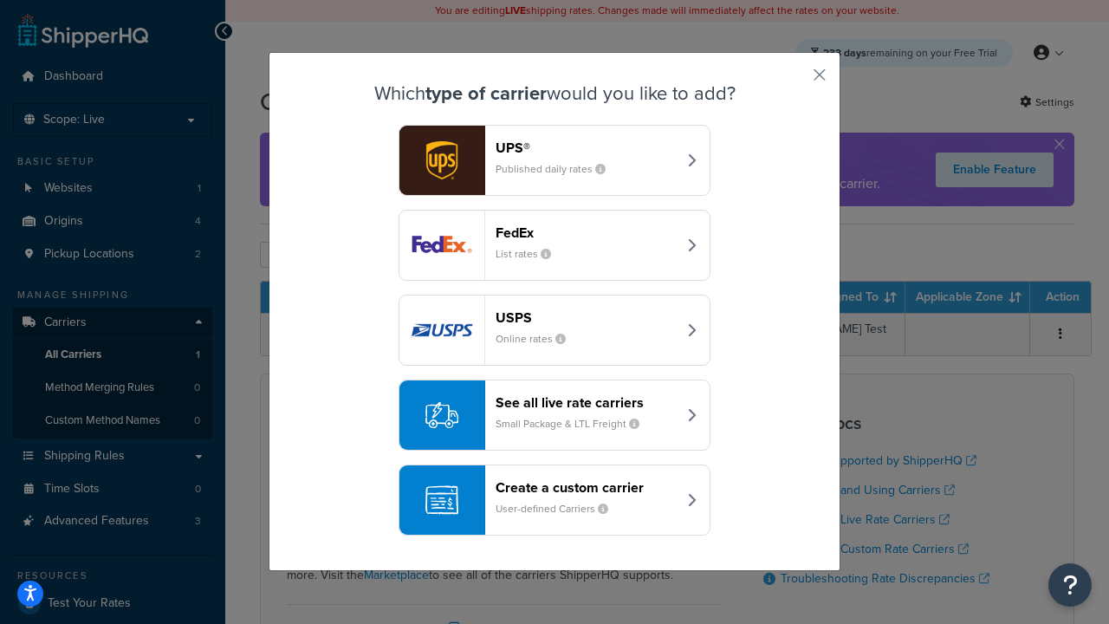 Image resolution: width=1109 pixels, height=624 pixels. What do you see at coordinates (486, 93) in the screenshot?
I see `strong: type of carrier` at bounding box center [486, 93].